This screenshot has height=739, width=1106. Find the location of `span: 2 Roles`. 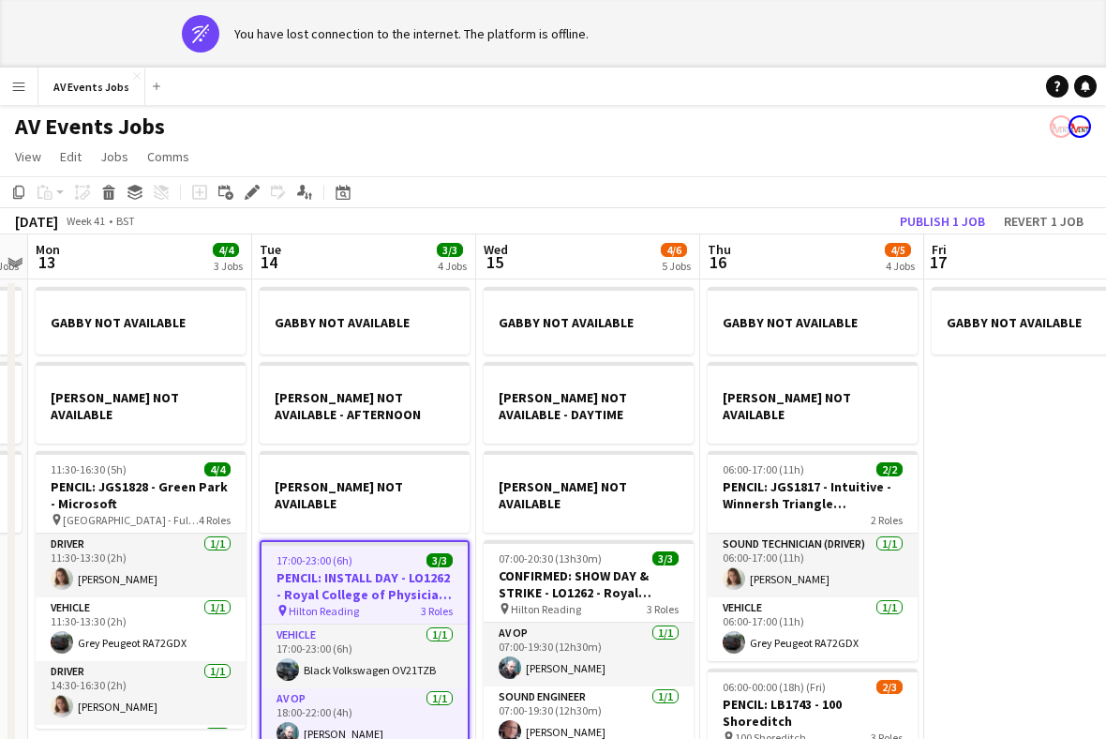

span: 2 Roles is located at coordinates (887, 519).